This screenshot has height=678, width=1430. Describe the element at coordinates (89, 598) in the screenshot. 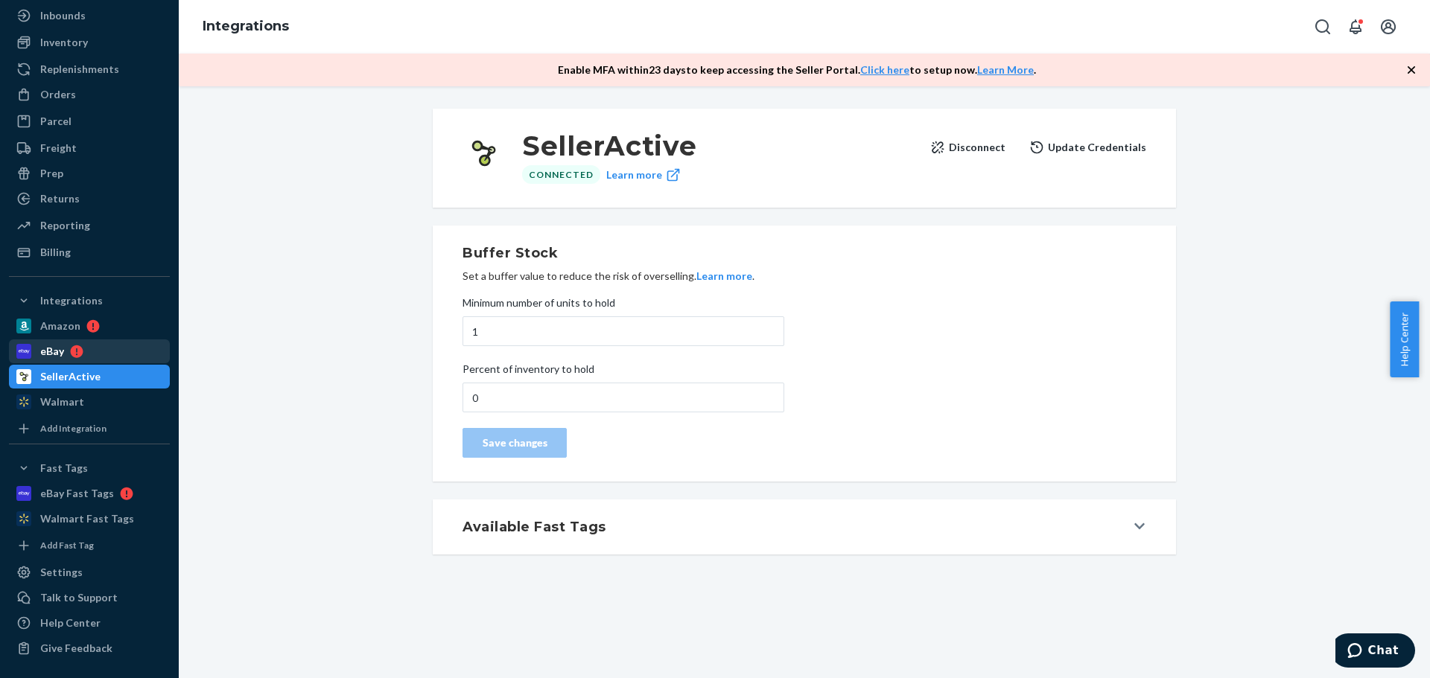

I see `button: Talk to Support` at that location.